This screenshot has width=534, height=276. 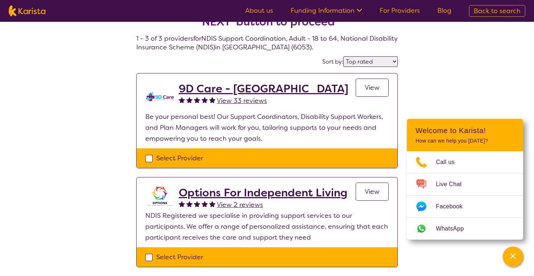 I want to click on label: Sort by:, so click(x=333, y=61).